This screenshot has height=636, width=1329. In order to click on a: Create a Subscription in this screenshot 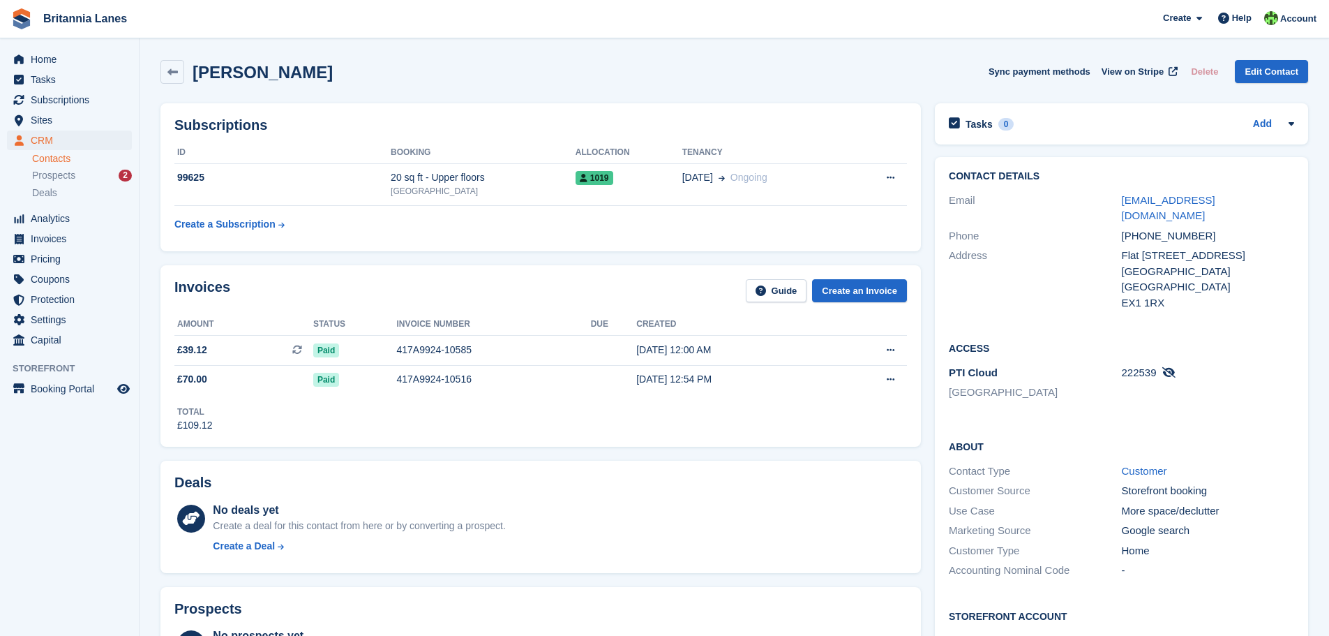, I will do `click(230, 224)`.